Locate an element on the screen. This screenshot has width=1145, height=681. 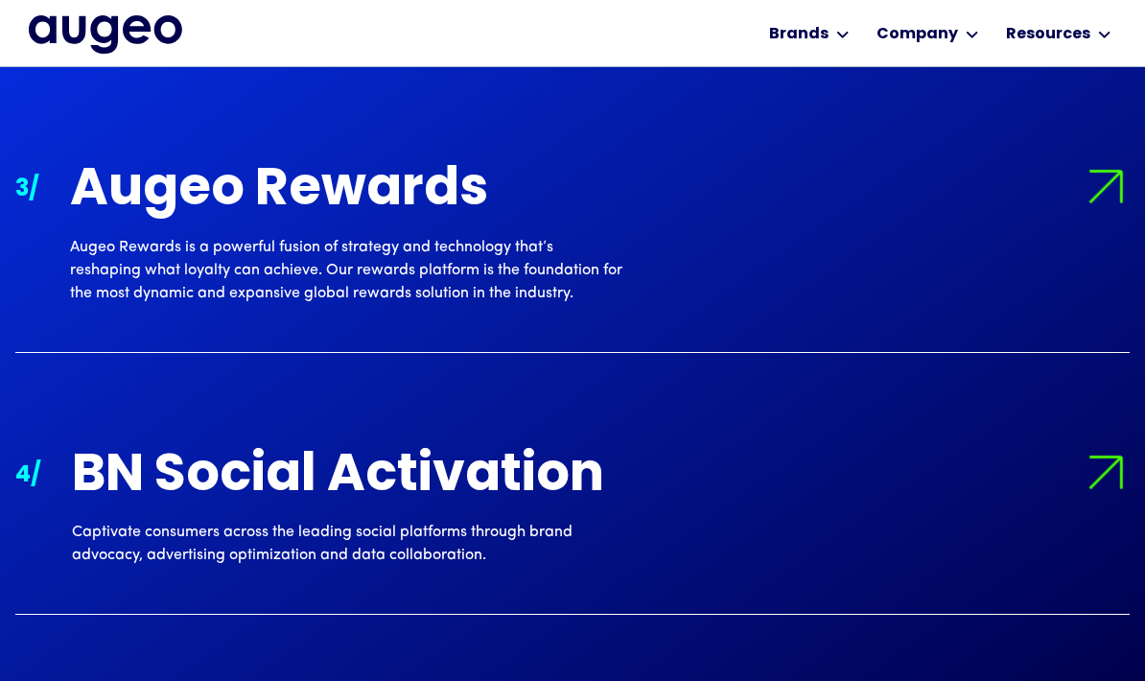
div: BN Social Activation is located at coordinates (348, 477).